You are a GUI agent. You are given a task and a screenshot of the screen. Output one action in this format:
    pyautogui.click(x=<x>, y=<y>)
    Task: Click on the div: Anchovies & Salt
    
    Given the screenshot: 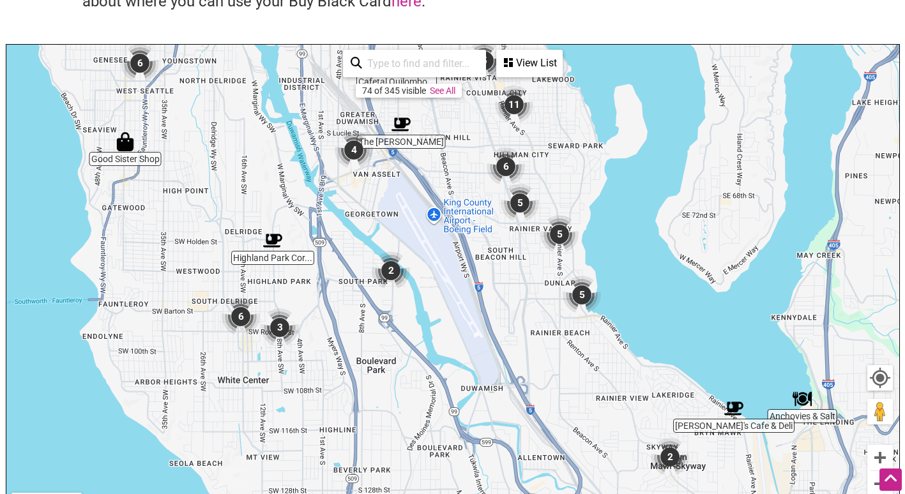 What is the action you would take?
    pyautogui.click(x=802, y=399)
    